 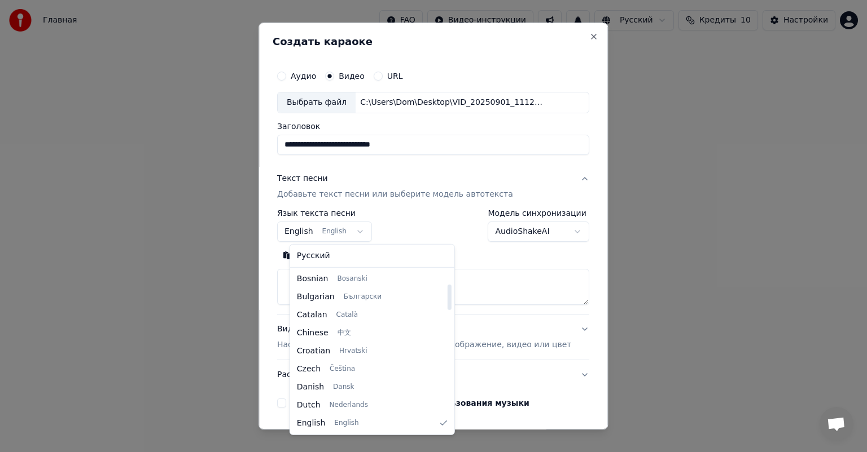 What do you see at coordinates (351, 279) in the screenshot?
I see `span: Bosanski` at bounding box center [351, 279].